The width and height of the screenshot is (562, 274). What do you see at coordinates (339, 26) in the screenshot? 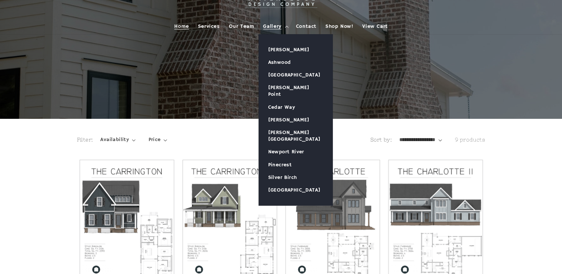
I see `span: Shop Now!` at bounding box center [339, 26].